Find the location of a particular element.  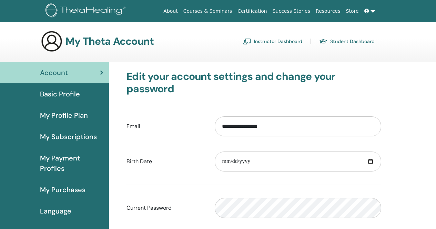

a: Instructor Dashboard is located at coordinates (272, 41).